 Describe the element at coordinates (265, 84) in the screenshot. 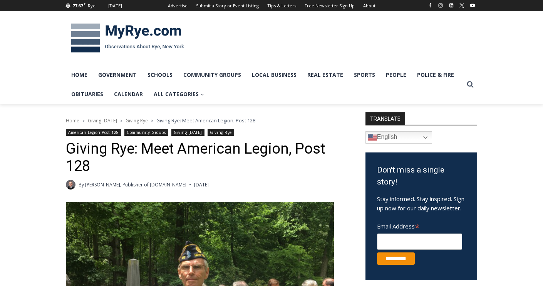

I see `nav: Primary Navigation` at that location.